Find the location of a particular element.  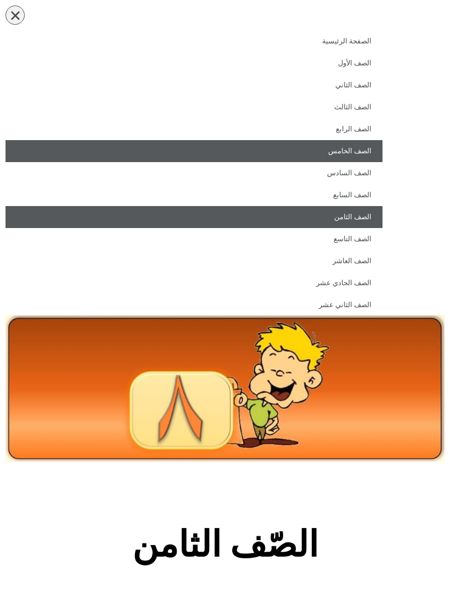

a: الصف التاسع is located at coordinates (194, 239).